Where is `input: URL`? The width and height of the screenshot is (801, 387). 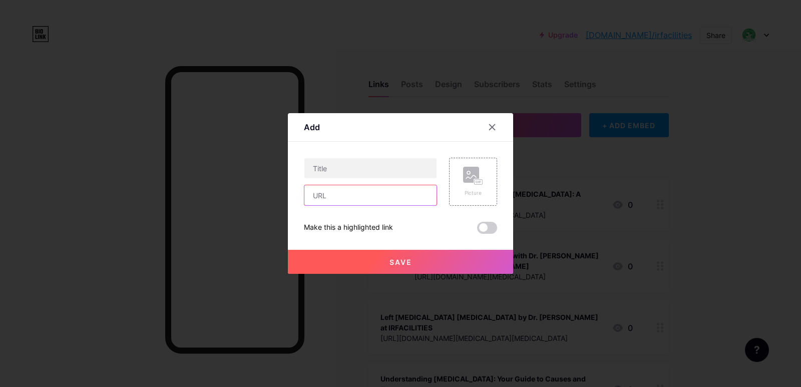
input: URL is located at coordinates (370, 195).